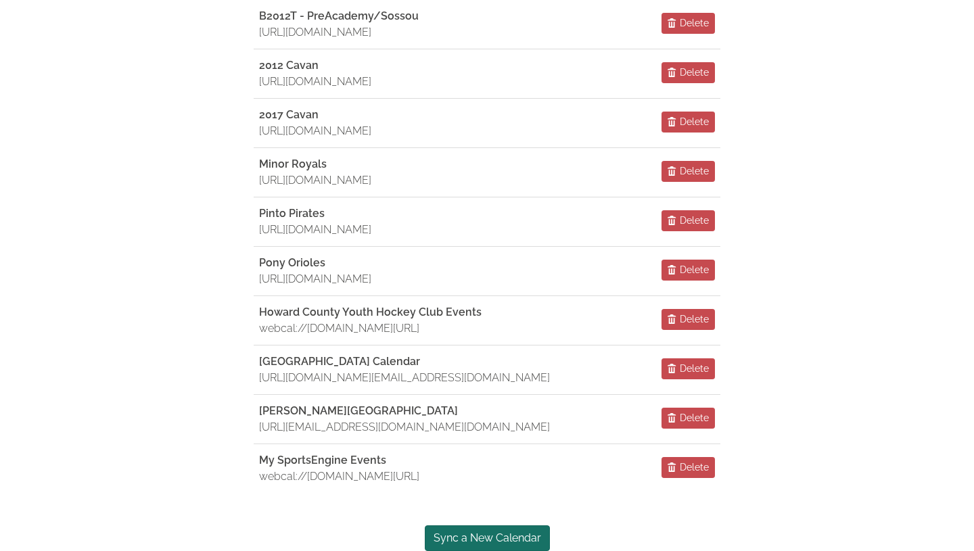  Describe the element at coordinates (323, 460) in the screenshot. I see `b: My SportsEngine Events` at that location.